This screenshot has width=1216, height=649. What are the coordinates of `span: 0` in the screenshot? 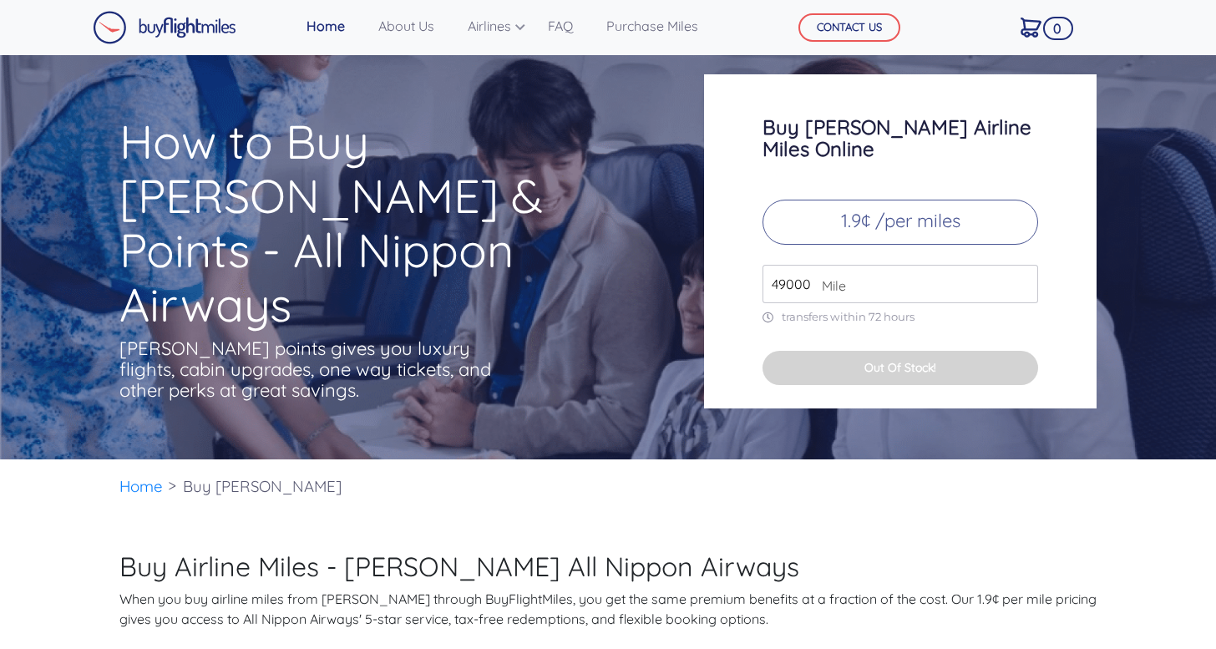 It's located at (1058, 28).